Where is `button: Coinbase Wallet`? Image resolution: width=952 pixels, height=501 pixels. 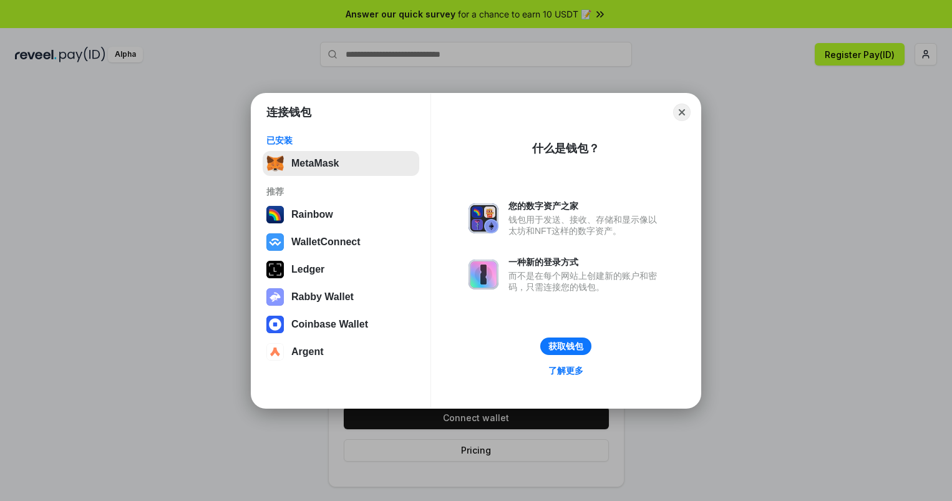 button: Coinbase Wallet is located at coordinates (341, 324).